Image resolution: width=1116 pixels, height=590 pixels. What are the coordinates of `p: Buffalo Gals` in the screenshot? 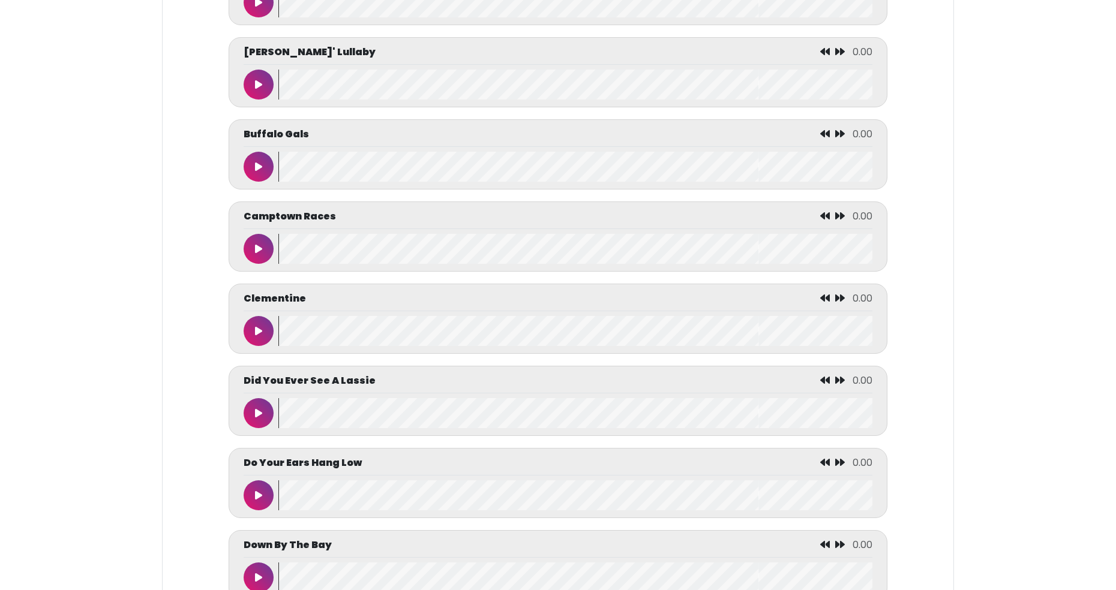 It's located at (276, 134).